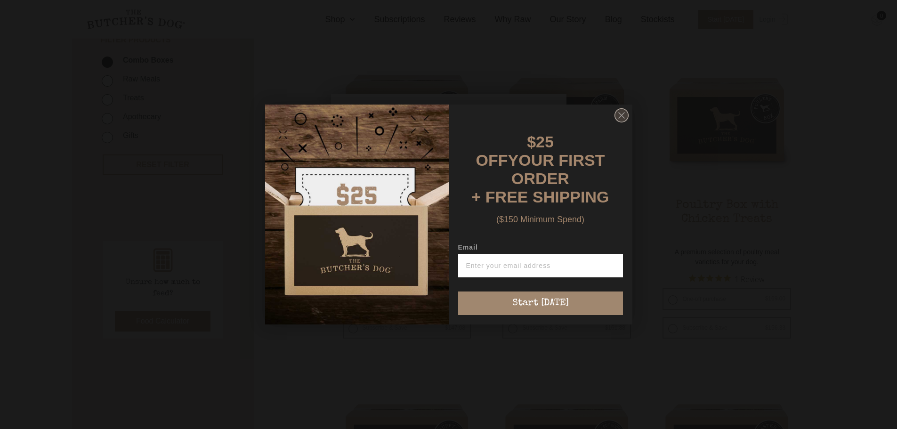  What do you see at coordinates (540, 219) in the screenshot?
I see `span: ($150 Minimum Spend)` at bounding box center [540, 219].